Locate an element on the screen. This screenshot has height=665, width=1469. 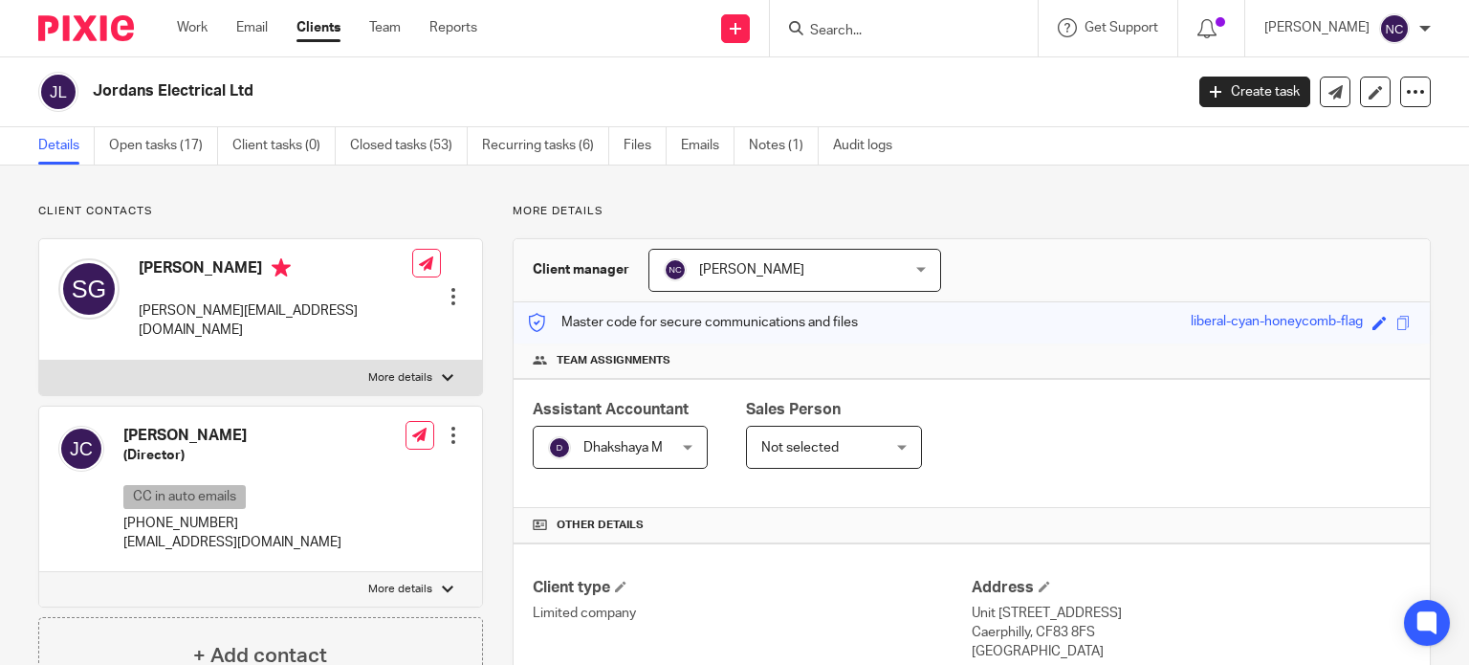
input: Search is located at coordinates (894, 32).